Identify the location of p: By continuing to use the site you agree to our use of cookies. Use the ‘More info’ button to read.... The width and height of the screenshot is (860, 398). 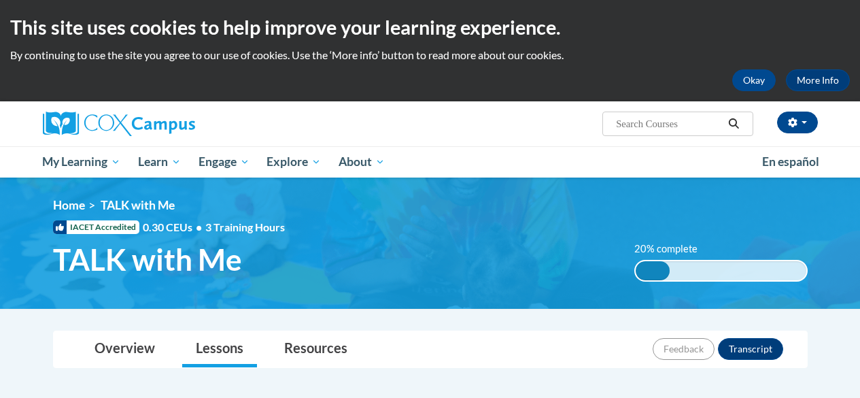
(430, 55).